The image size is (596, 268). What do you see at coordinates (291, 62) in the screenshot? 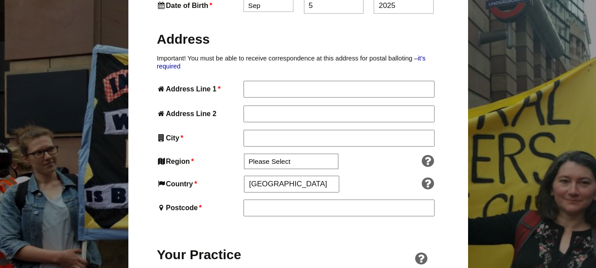
I see `a: it’s required` at bounding box center [291, 62].